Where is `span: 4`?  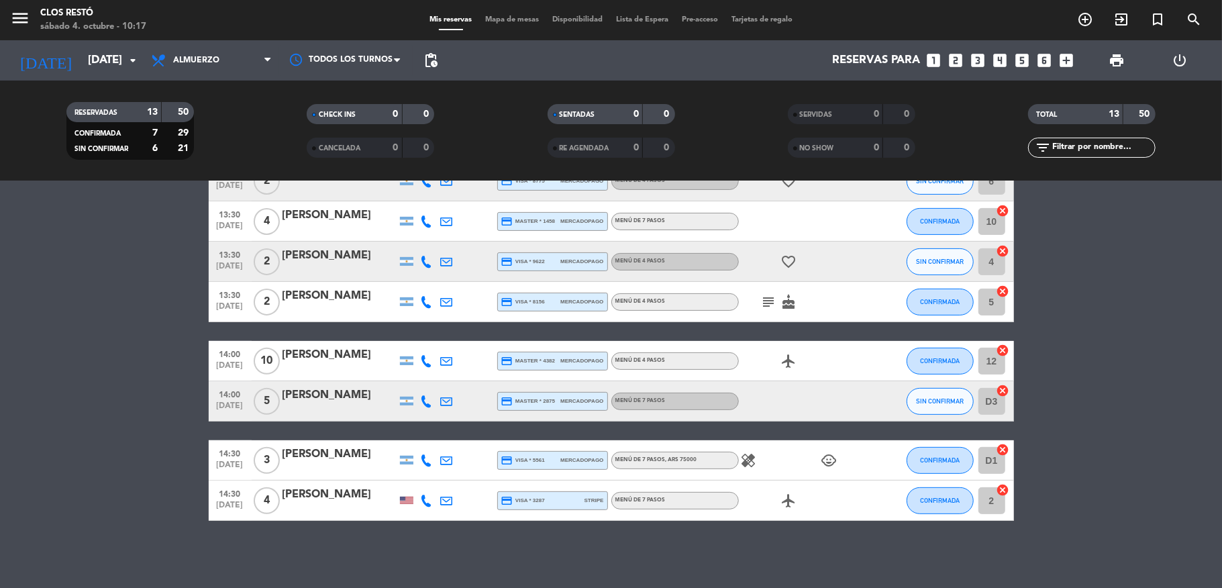
span: 4 is located at coordinates (266, 501).